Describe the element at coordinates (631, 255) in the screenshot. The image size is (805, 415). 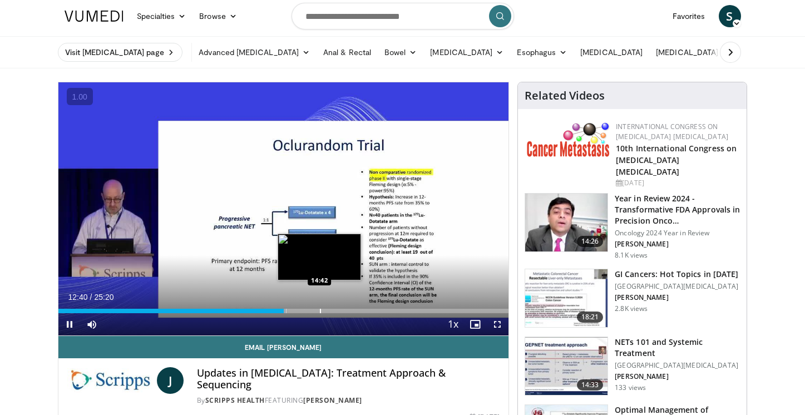
I see `p: 8.1K views` at that location.